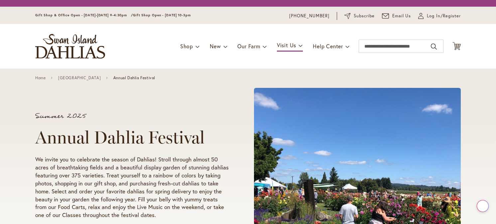  I want to click on span: New, so click(215, 46).